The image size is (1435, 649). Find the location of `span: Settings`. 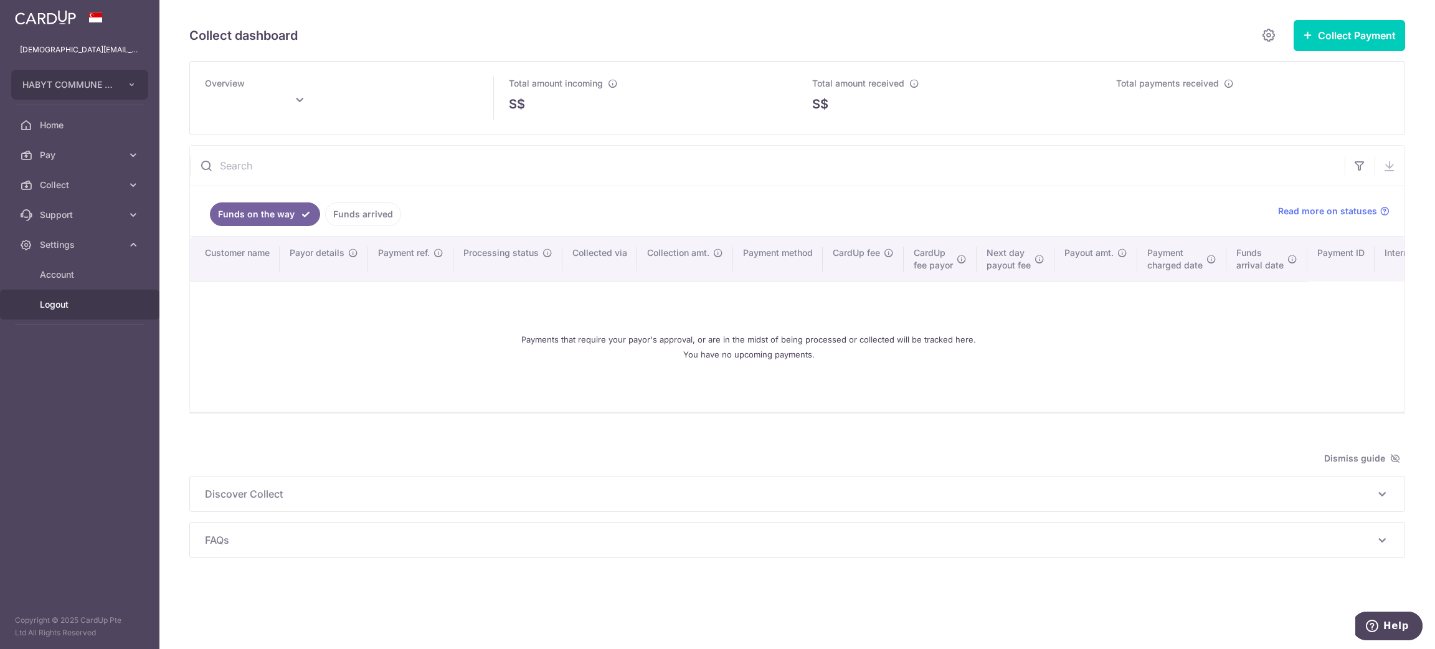

span: Settings is located at coordinates (81, 245).